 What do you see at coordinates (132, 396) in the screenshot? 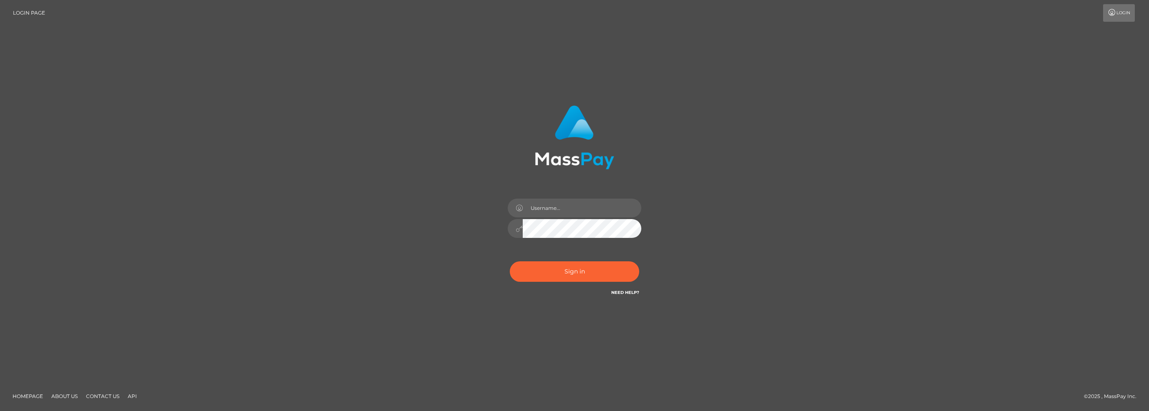
I see `a: API` at bounding box center [132, 396].